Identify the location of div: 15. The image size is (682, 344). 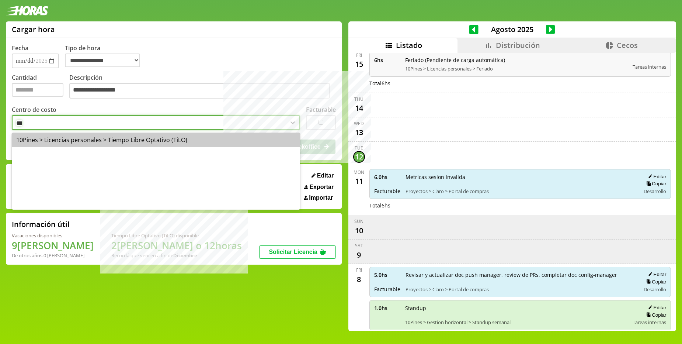
(359, 64).